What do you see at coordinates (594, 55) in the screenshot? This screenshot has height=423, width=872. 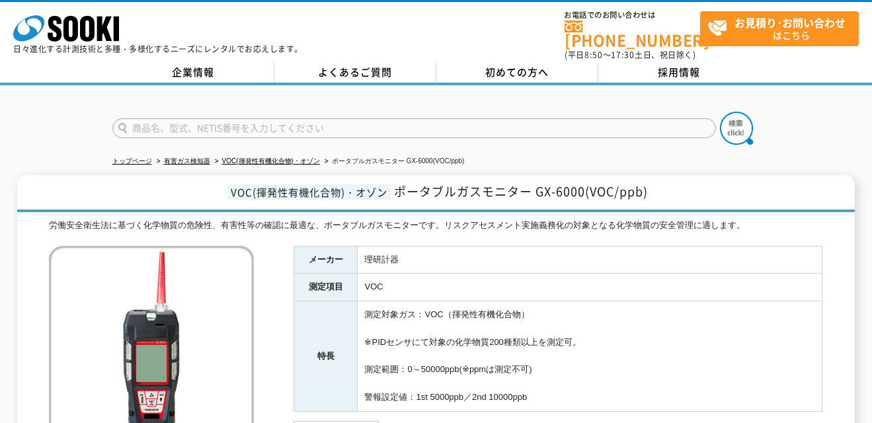 I see `span: 8:50` at bounding box center [594, 55].